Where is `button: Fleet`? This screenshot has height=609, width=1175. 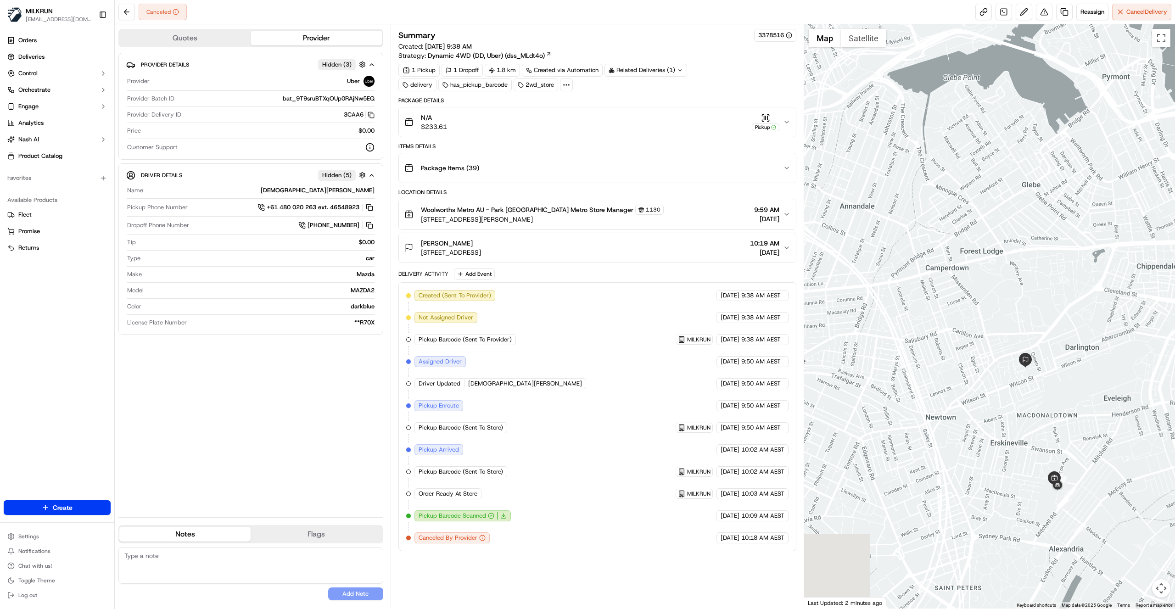
button: Fleet is located at coordinates (57, 215).